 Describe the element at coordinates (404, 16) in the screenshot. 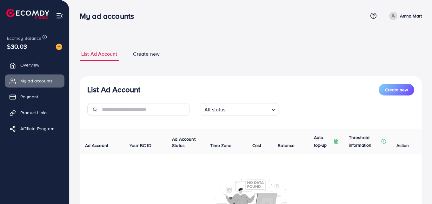

I see `a: Amna Mart` at that location.